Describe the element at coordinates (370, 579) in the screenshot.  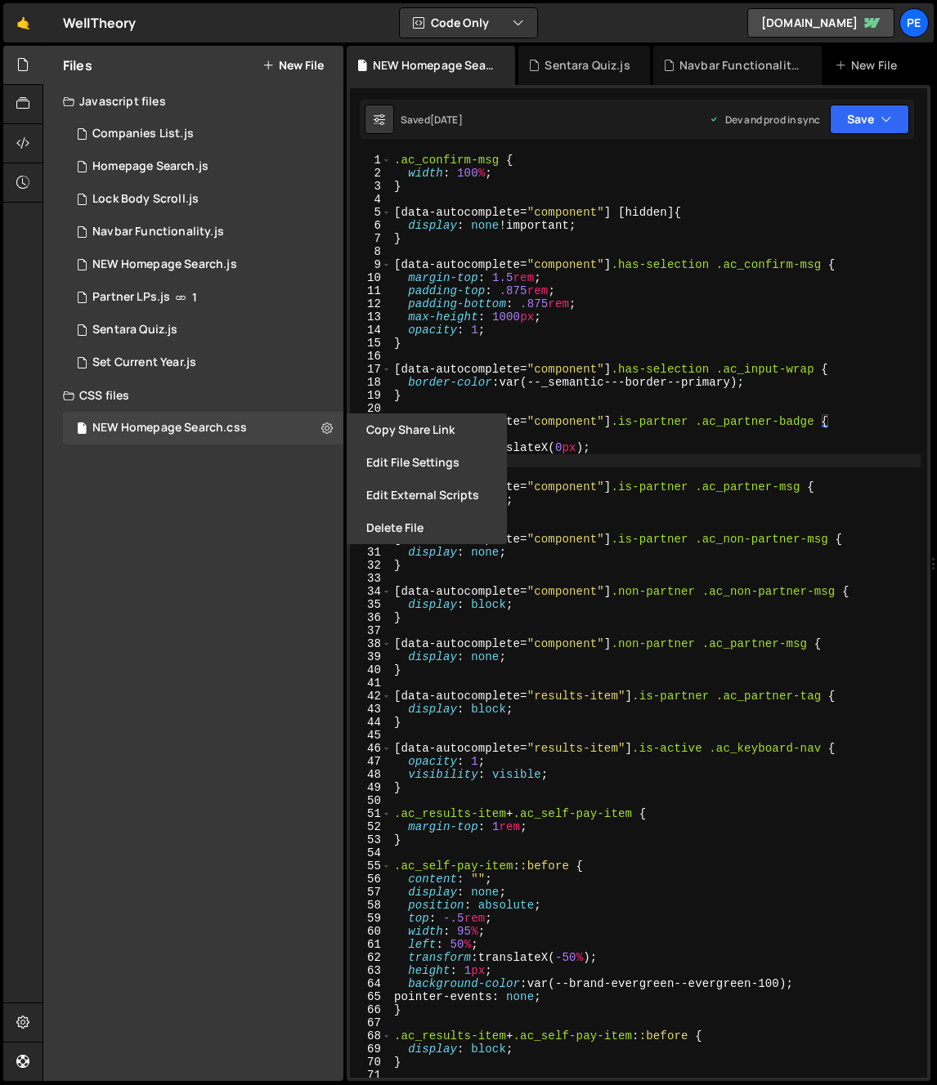
I see `div: 33` at that location.